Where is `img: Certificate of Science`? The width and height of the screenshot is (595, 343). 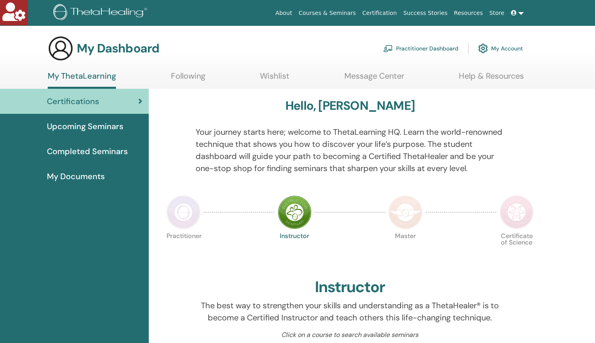 img: Certificate of Science is located at coordinates (516, 212).